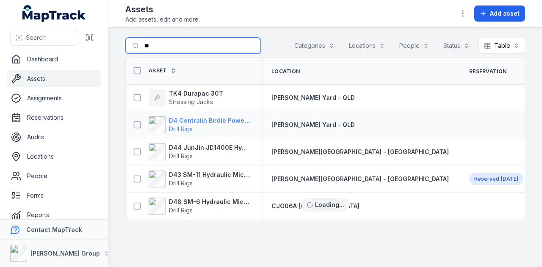 Image resolution: width=542 pixels, height=267 pixels. I want to click on button: Table, so click(502, 46).